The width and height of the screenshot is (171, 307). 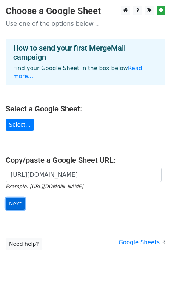 What do you see at coordinates (24, 244) in the screenshot?
I see `a: Need help?` at bounding box center [24, 244].